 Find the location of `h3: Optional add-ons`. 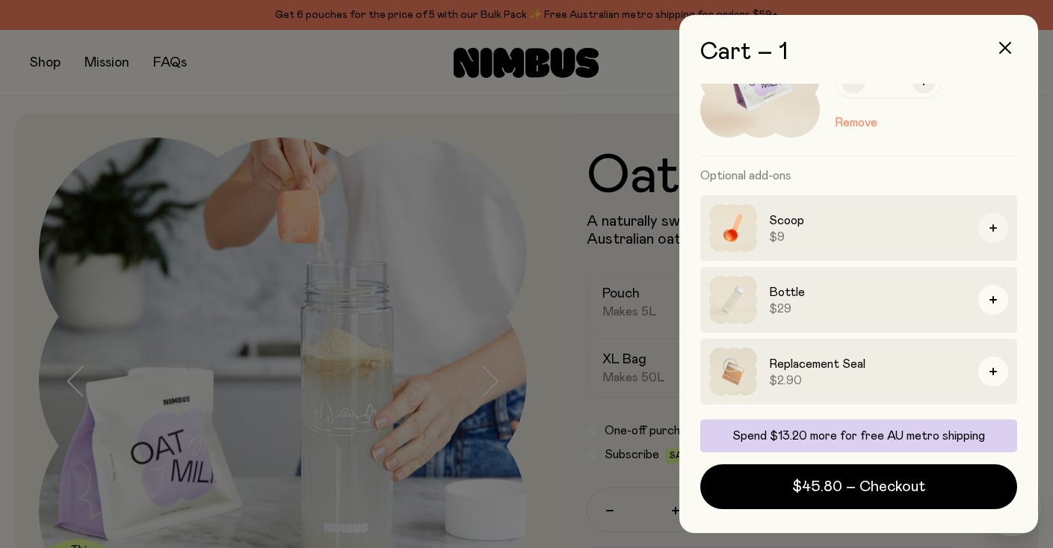

h3: Optional add-ons is located at coordinates (859, 176).